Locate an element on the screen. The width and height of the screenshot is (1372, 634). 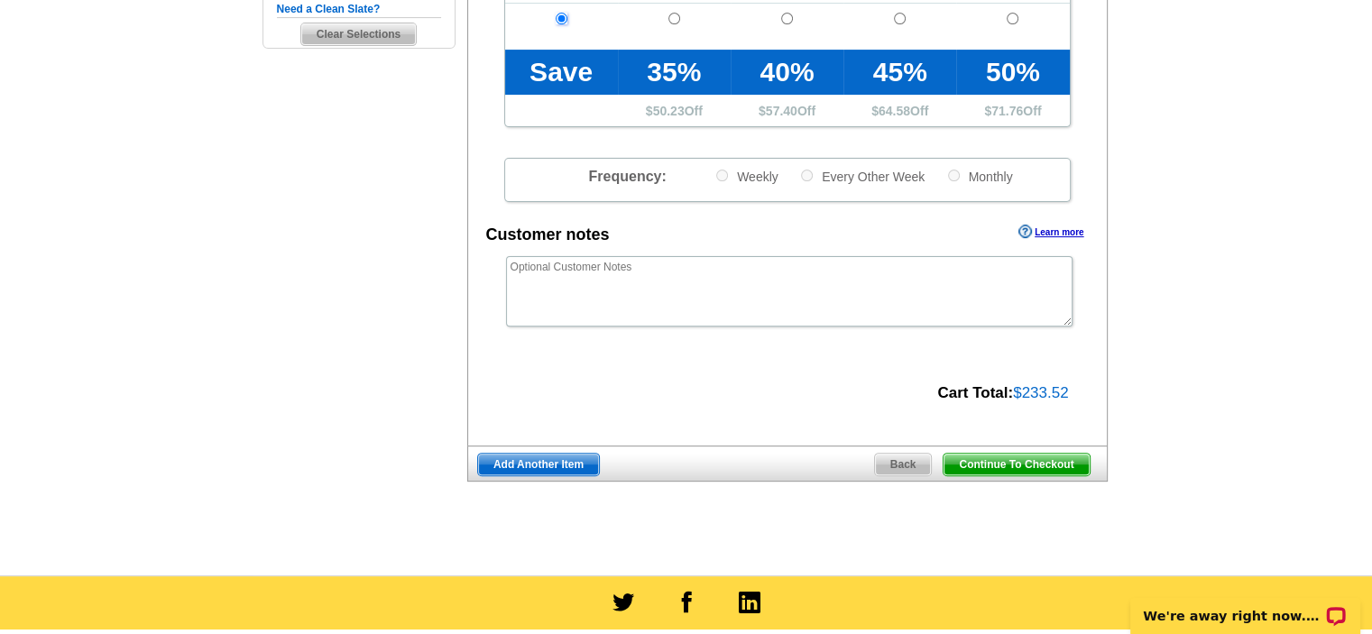
span: Clear Selections is located at coordinates (358, 34).